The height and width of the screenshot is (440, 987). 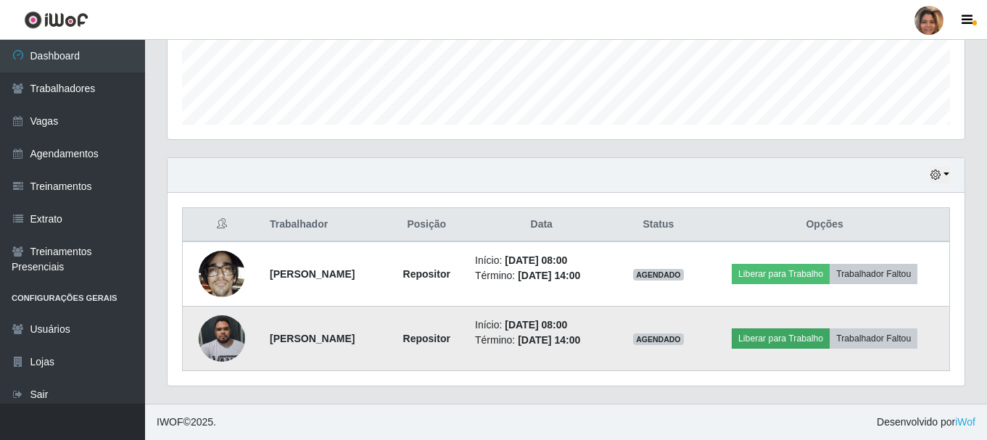 I want to click on th: Data, so click(x=541, y=225).